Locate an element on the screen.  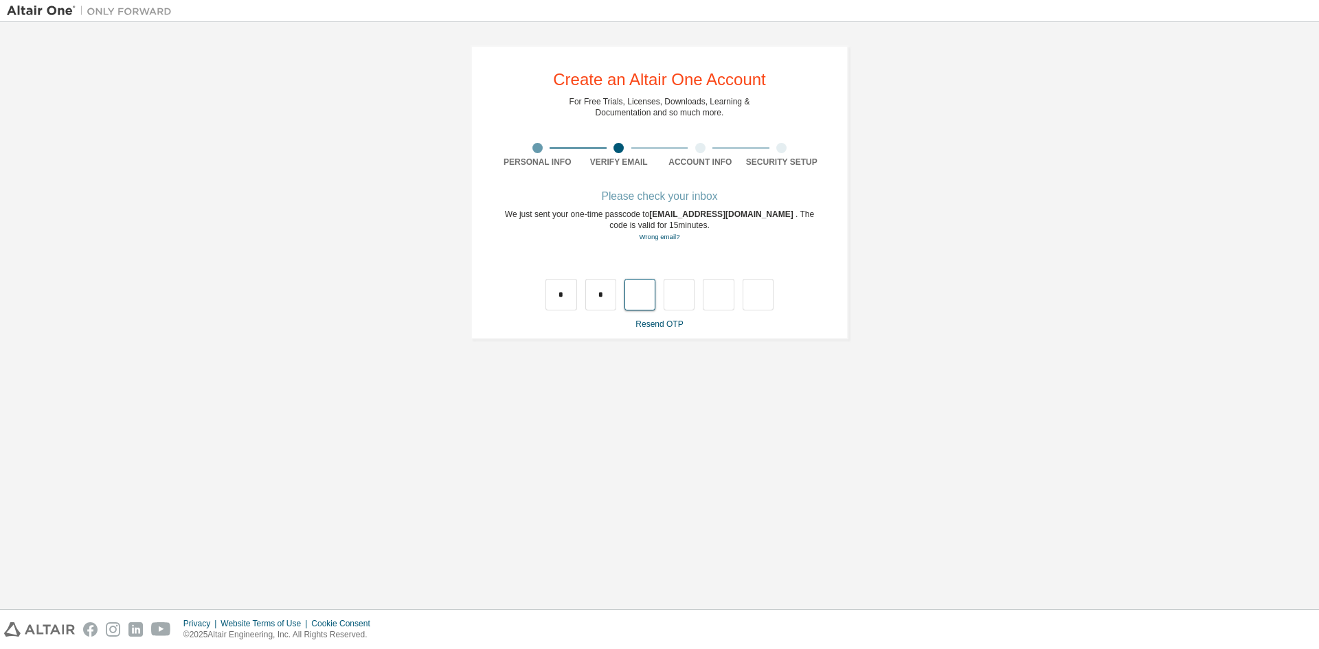
div: Website Terms of Use is located at coordinates (266, 624).